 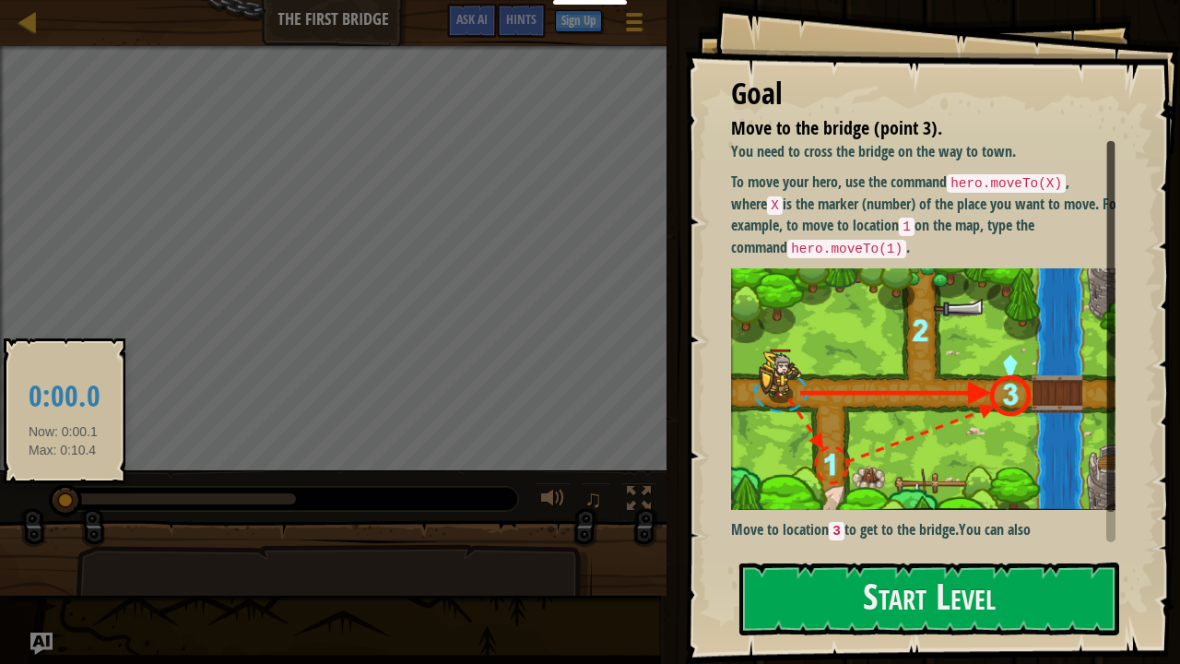 What do you see at coordinates (1006, 183) in the screenshot?
I see `code: hero.moveTo(X)` at bounding box center [1006, 183].